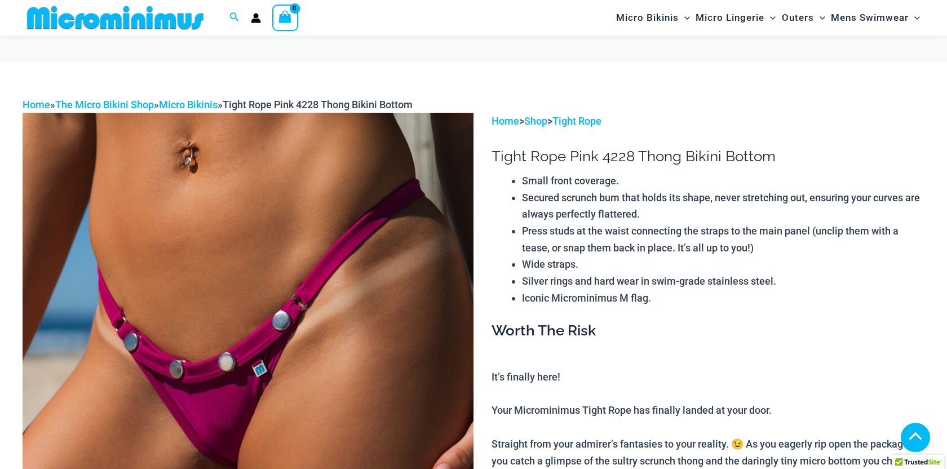  I want to click on a: Account icon link, so click(256, 18).